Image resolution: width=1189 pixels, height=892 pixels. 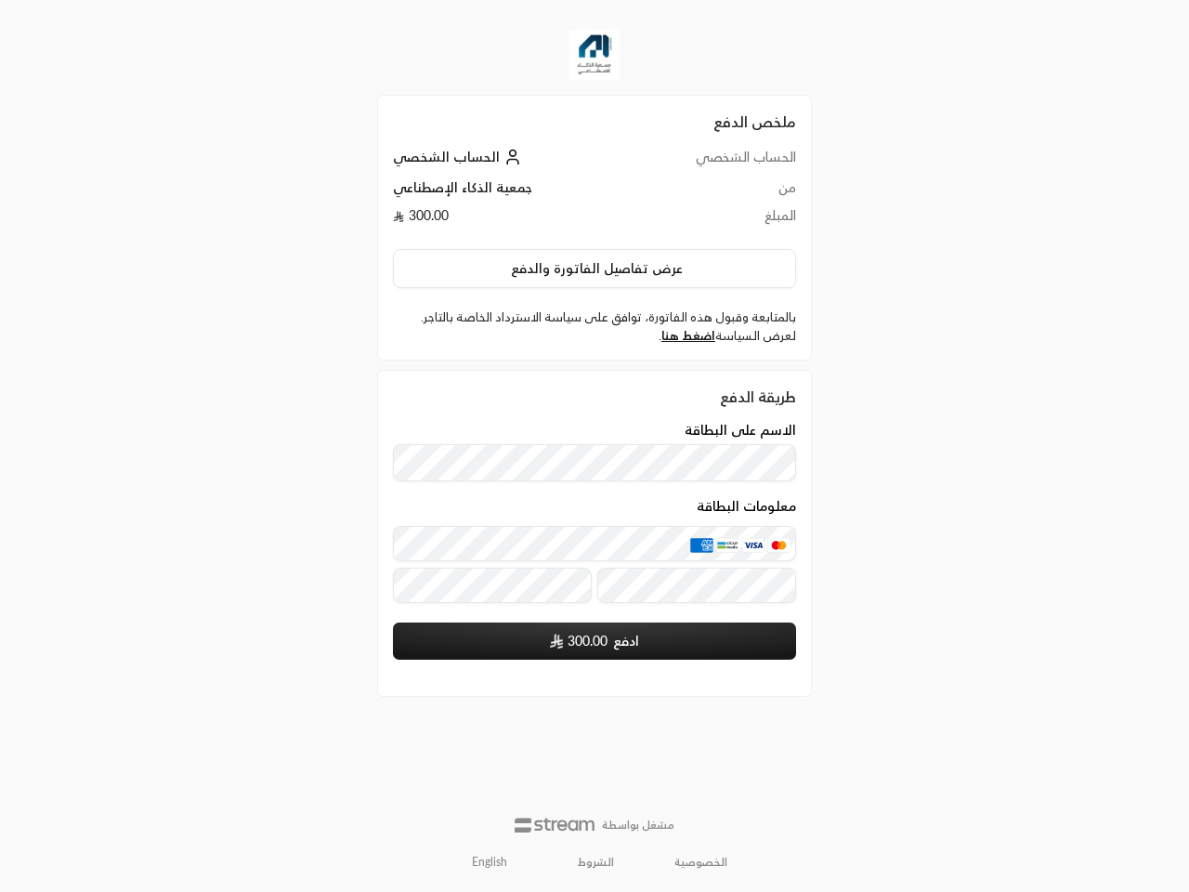 I want to click on div: طريقة الدفع, so click(x=595, y=397).